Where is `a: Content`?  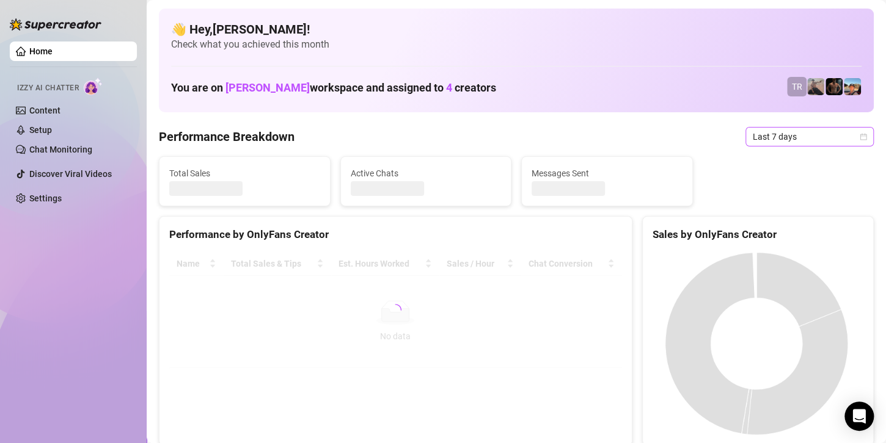
a: Content is located at coordinates (45, 111).